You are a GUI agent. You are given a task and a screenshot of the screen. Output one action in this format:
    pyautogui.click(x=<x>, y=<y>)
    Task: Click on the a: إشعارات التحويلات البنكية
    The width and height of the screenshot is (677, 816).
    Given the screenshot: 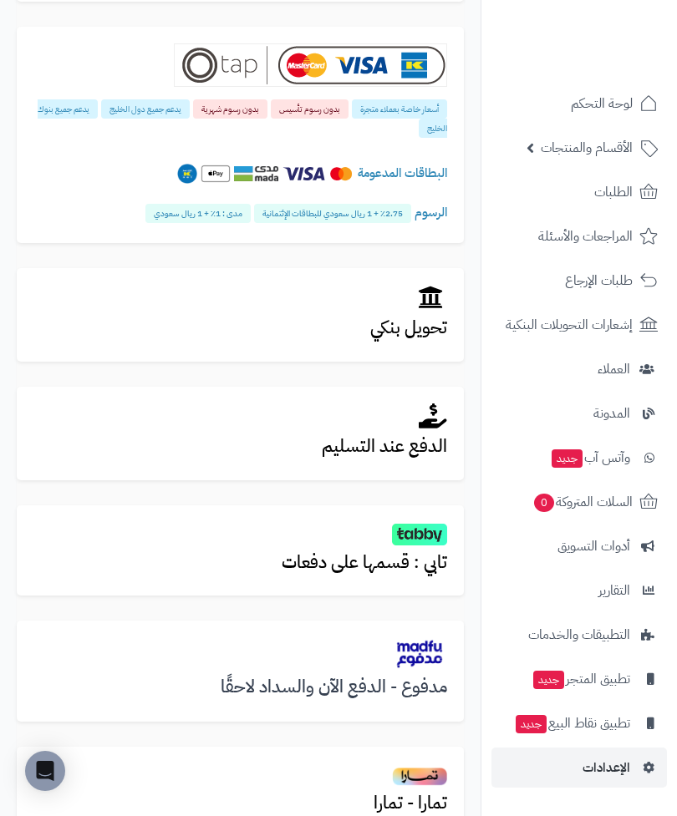 What is the action you would take?
    pyautogui.click(x=579, y=325)
    